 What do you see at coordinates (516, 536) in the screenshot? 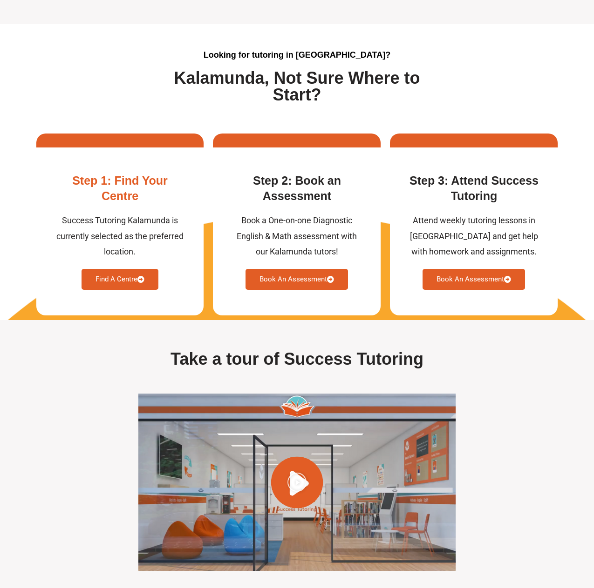
I see `div: Chat Widget` at bounding box center [516, 536].